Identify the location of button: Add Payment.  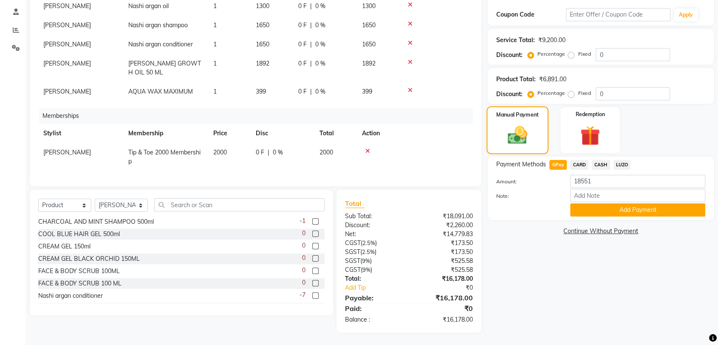
(638, 210).